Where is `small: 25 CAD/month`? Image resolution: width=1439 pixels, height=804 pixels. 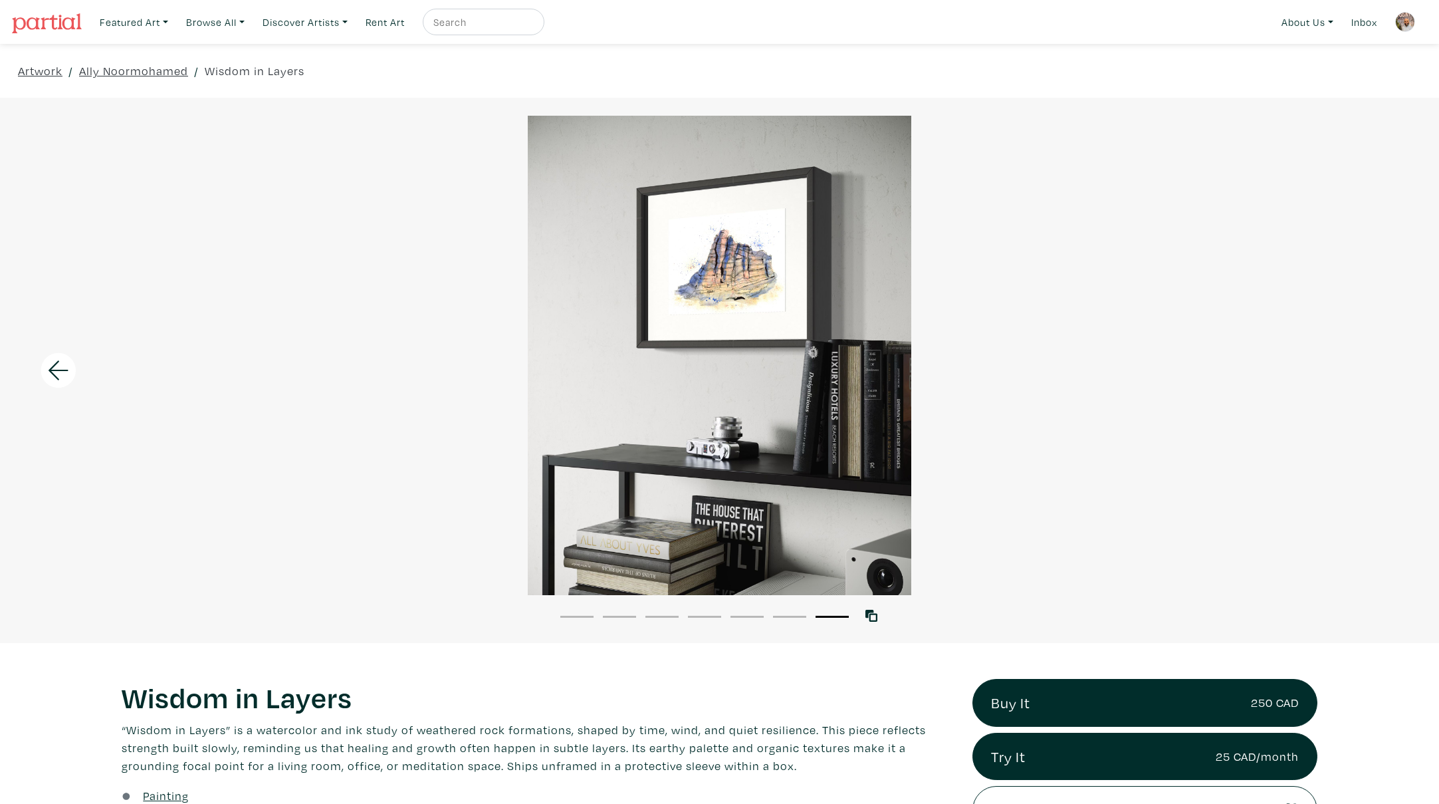
small: 25 CAD/month is located at coordinates (1257, 756).